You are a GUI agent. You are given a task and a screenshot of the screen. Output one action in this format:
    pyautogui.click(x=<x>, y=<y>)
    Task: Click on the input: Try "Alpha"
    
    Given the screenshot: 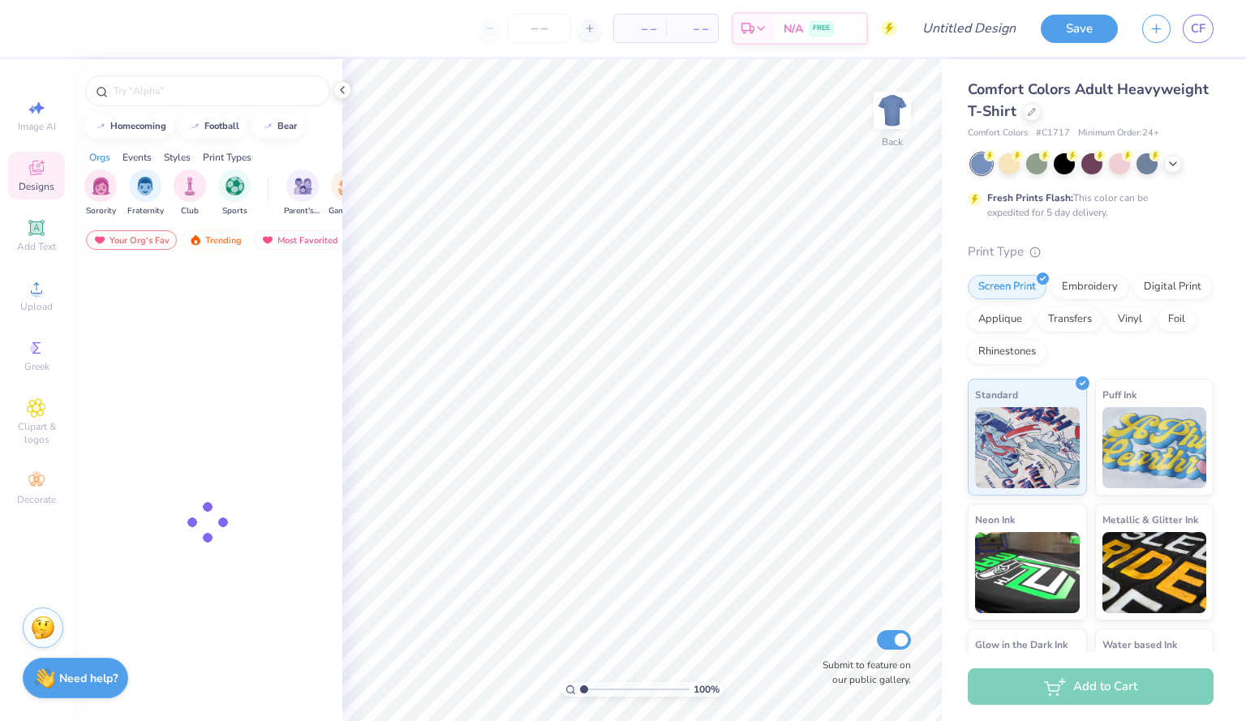 What is the action you would take?
    pyautogui.click(x=216, y=91)
    